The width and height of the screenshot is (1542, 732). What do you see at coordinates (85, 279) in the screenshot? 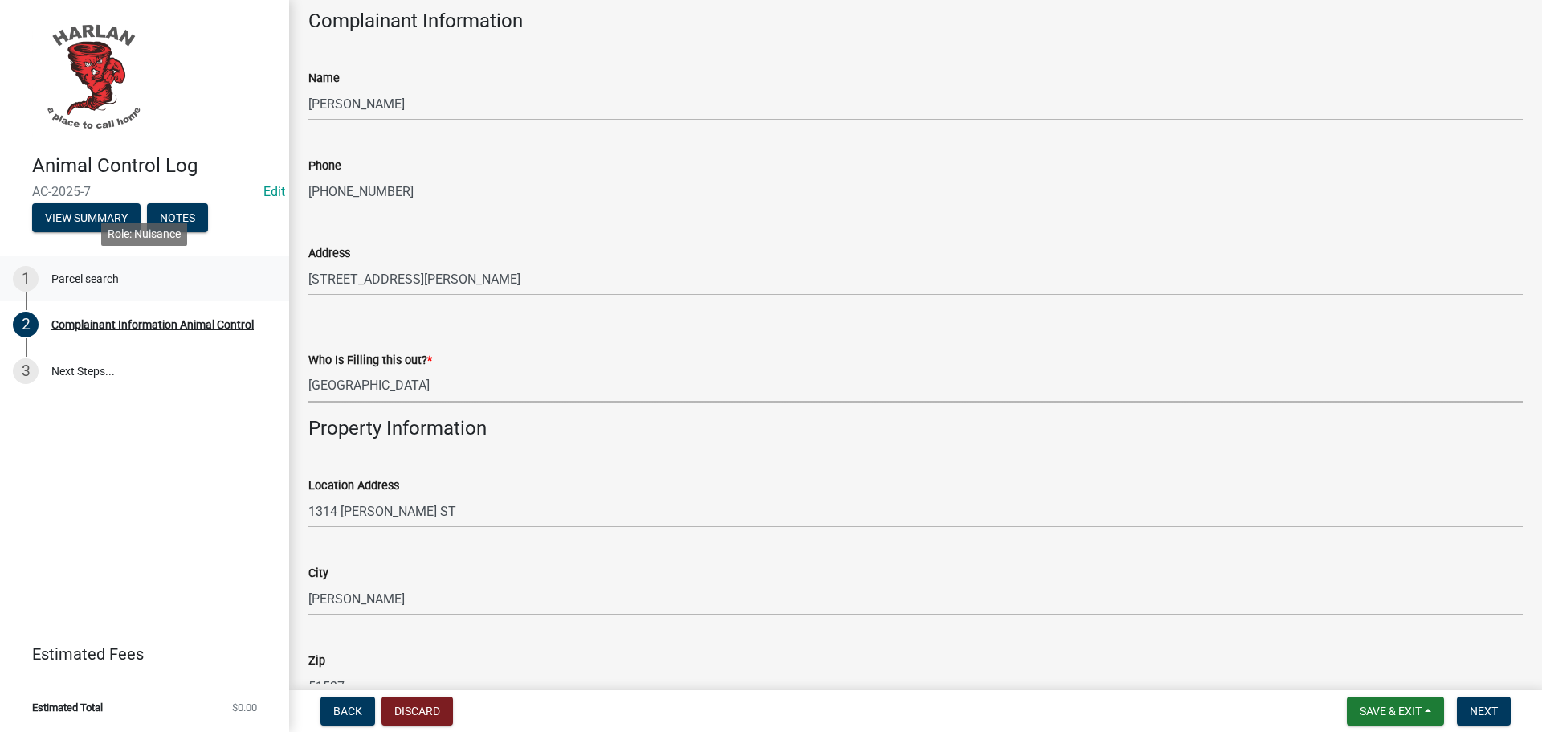
I see `div: Parcel search` at bounding box center [85, 279].